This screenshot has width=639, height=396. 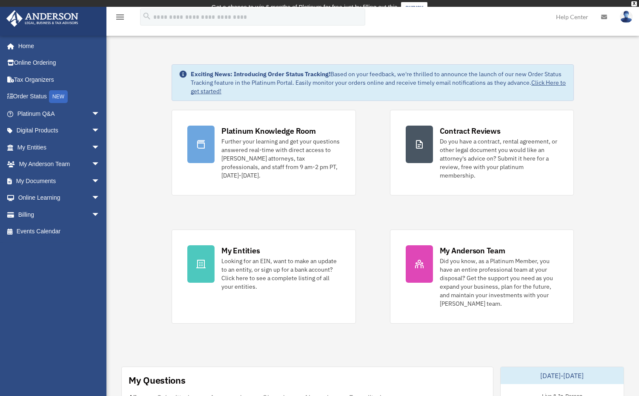 What do you see at coordinates (147, 16) in the screenshot?
I see `i: search` at bounding box center [147, 16].